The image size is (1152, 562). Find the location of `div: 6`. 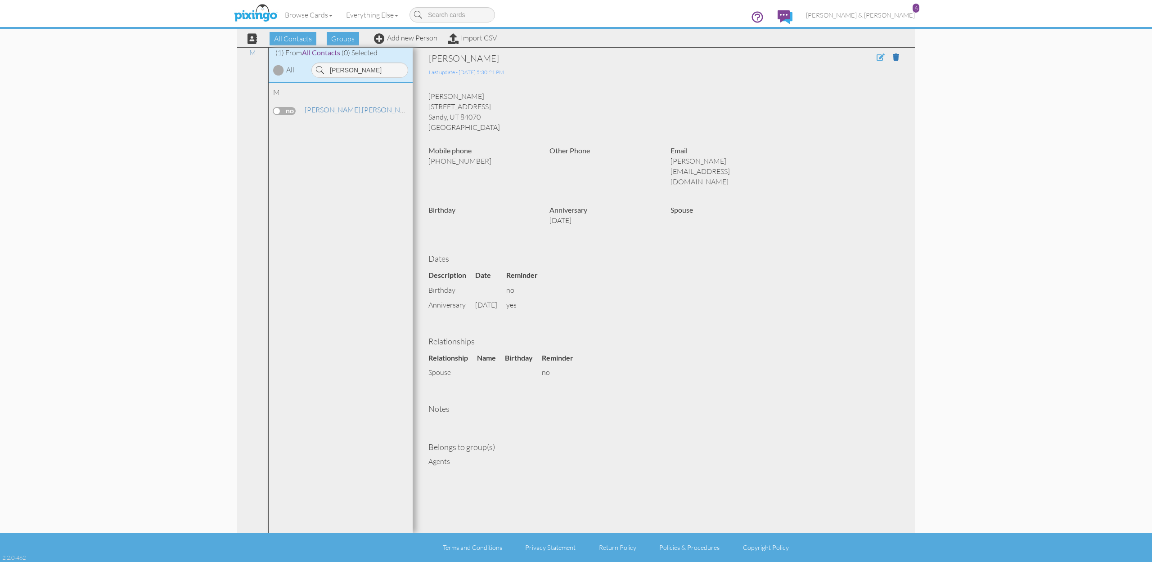

div: 6 is located at coordinates (915, 8).